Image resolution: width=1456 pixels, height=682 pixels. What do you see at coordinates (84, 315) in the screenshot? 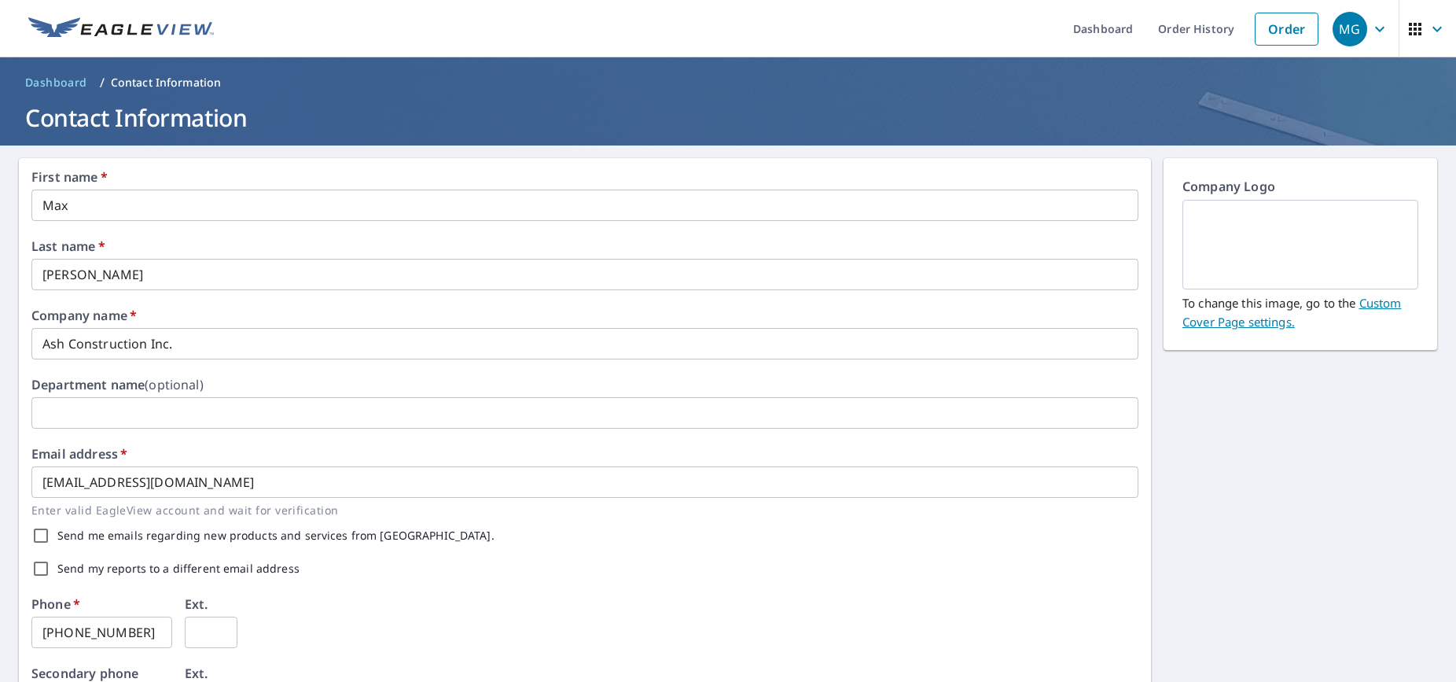
I see `label: Company name` at bounding box center [84, 315].